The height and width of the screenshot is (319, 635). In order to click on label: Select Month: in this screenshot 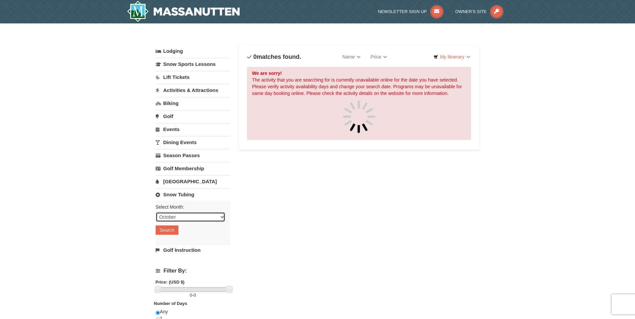, I will do `click(190, 207)`.